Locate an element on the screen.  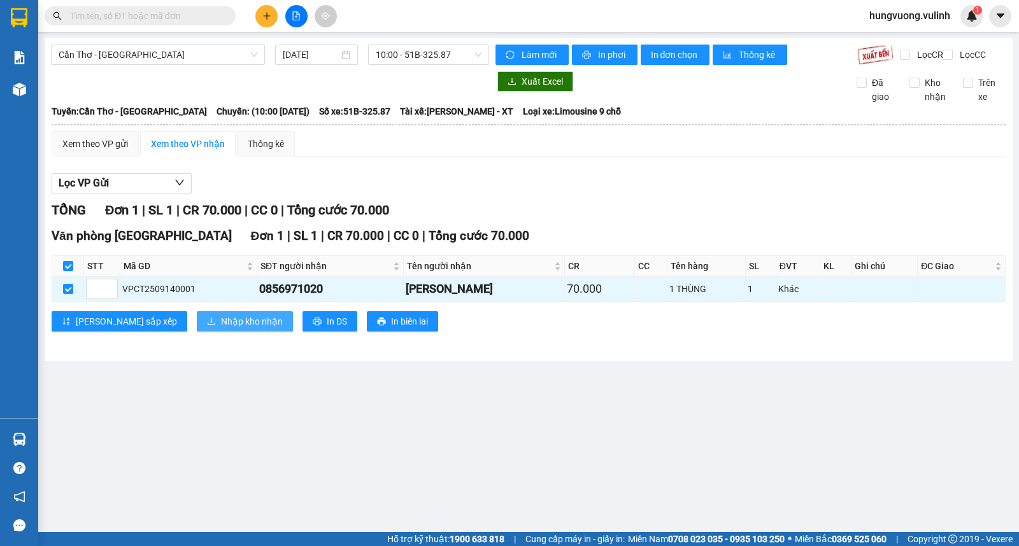
span: Thống kê is located at coordinates (758, 55).